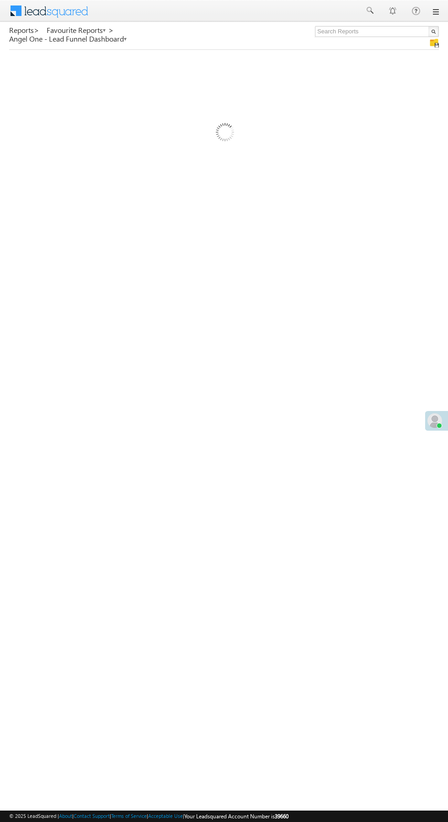 The image size is (448, 822). I want to click on span: 39660, so click(282, 817).